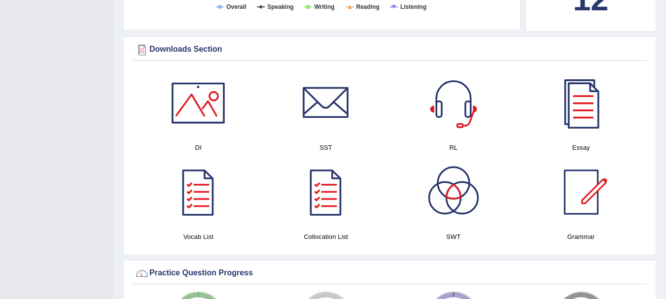 The height and width of the screenshot is (299, 666). Describe the element at coordinates (324, 7) in the screenshot. I see `tspan: Writing` at that location.